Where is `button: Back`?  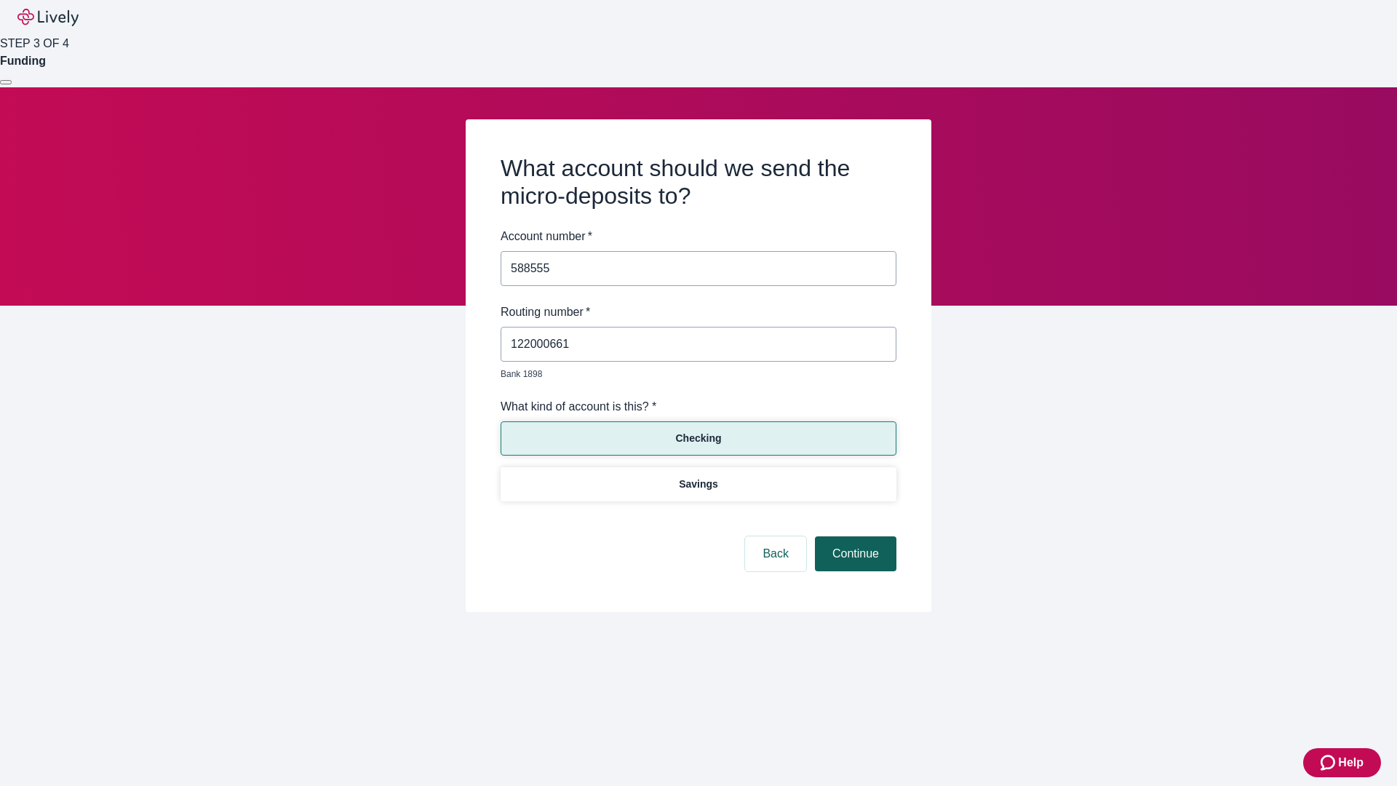
button: Back is located at coordinates (776, 554).